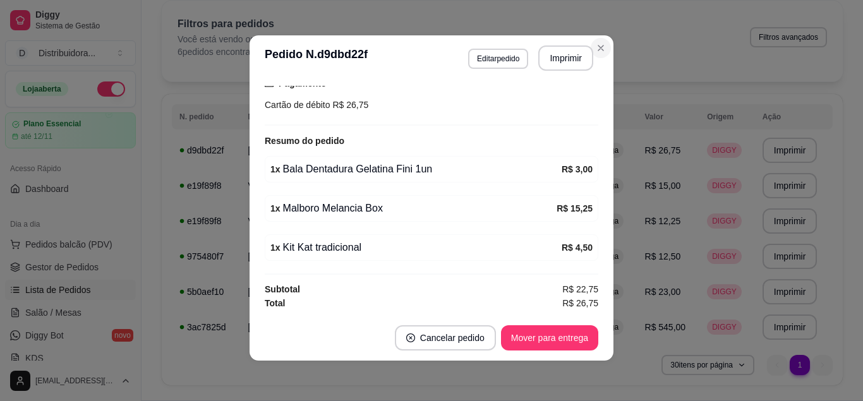 The height and width of the screenshot is (401, 863). Describe the element at coordinates (566, 58) in the screenshot. I see `button: Imprimir` at that location.